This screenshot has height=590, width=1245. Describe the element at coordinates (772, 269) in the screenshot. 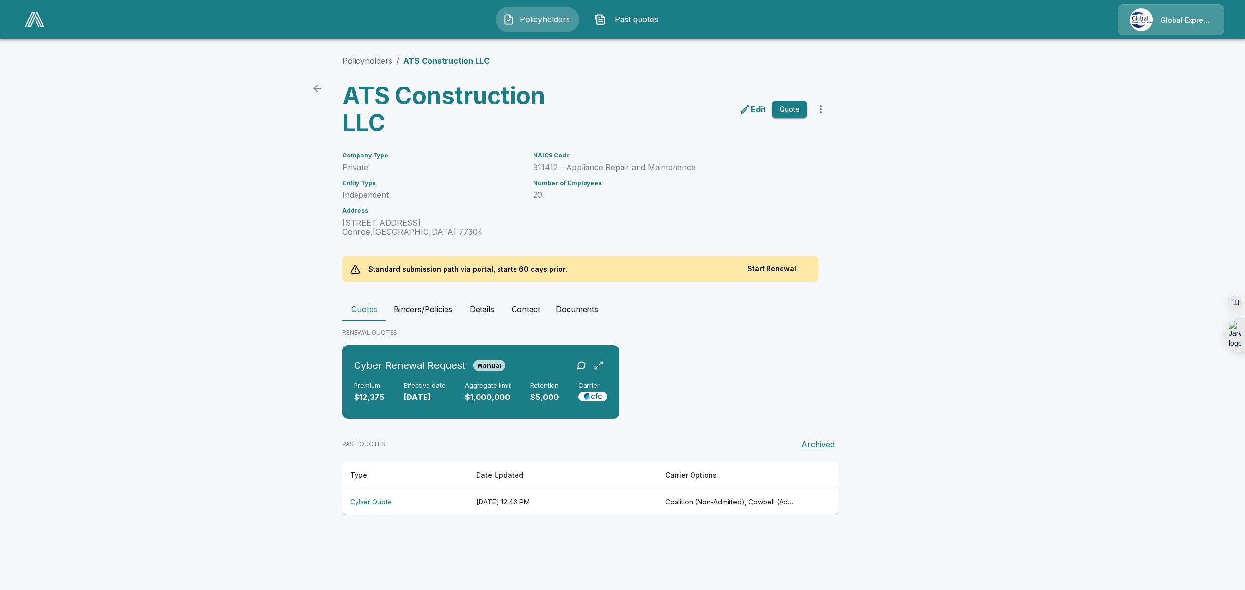

I see `button: Start Renewal` at that location.